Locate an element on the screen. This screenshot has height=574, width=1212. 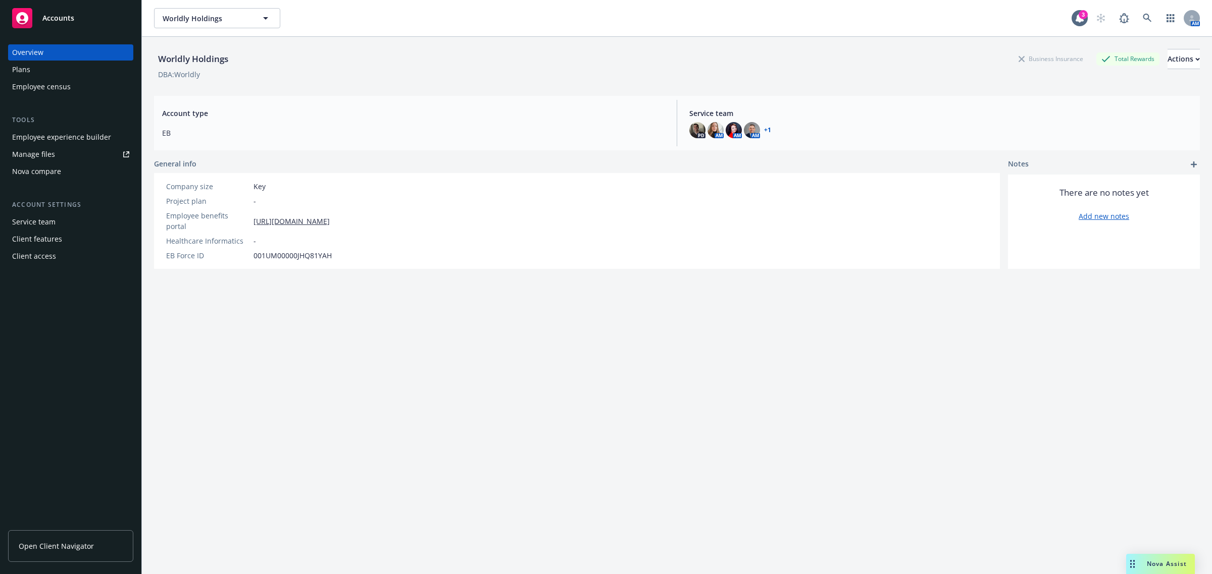
a: Switch app is located at coordinates (1170, 18).